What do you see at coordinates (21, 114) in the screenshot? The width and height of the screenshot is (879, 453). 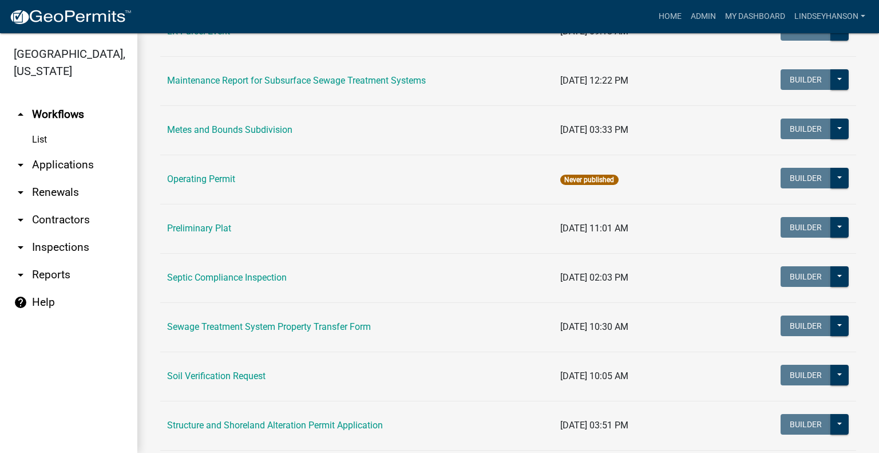 I see `i: arrow_drop_up` at bounding box center [21, 114].